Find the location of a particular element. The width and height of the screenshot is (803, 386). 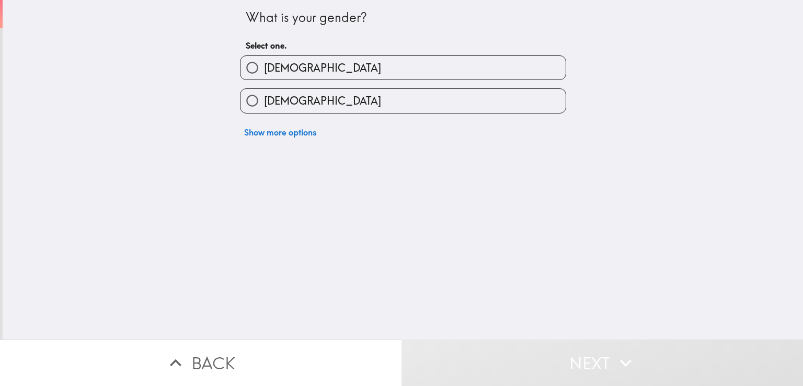

div: What is your gender? is located at coordinates (403, 18).